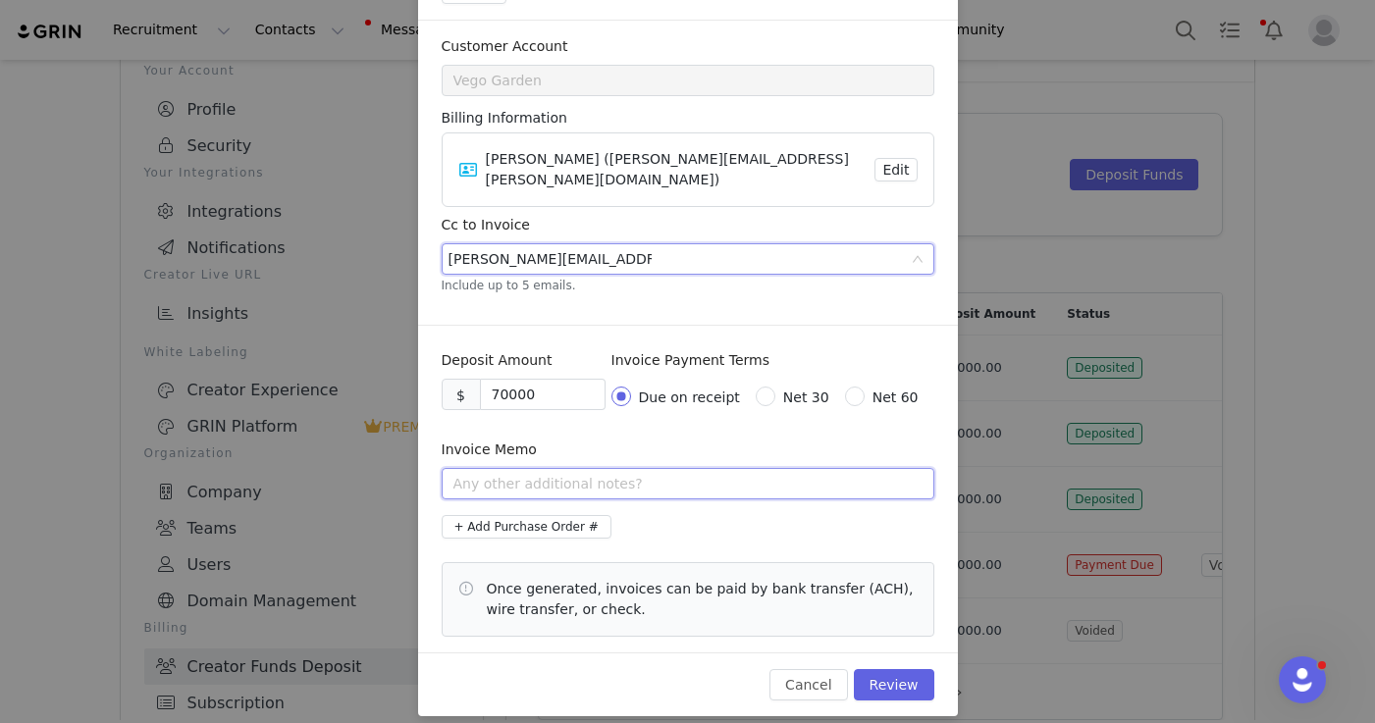  What do you see at coordinates (895, 398) in the screenshot?
I see `span: Net 60` at bounding box center [895, 398].